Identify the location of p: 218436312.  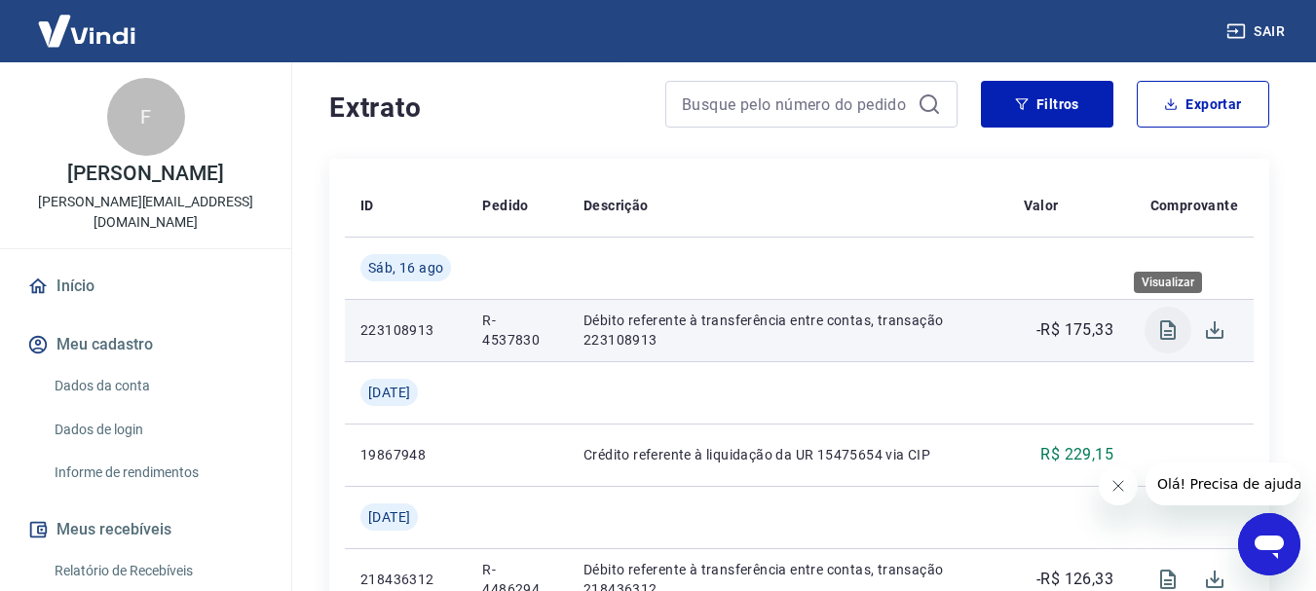
(405, 580).